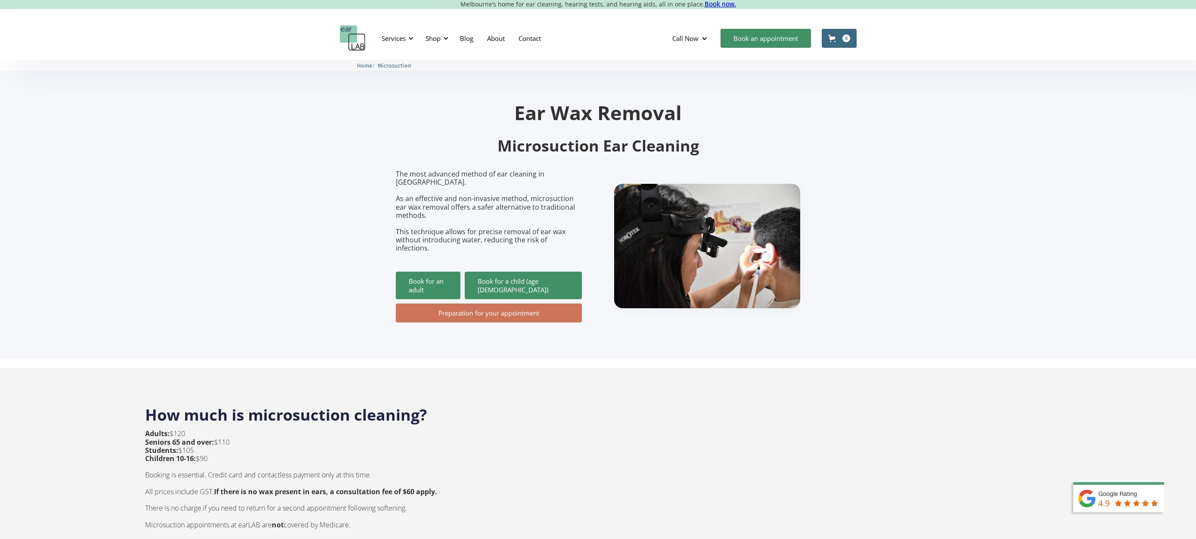 The image size is (1196, 539). Describe the element at coordinates (496, 38) in the screenshot. I see `a: About` at that location.